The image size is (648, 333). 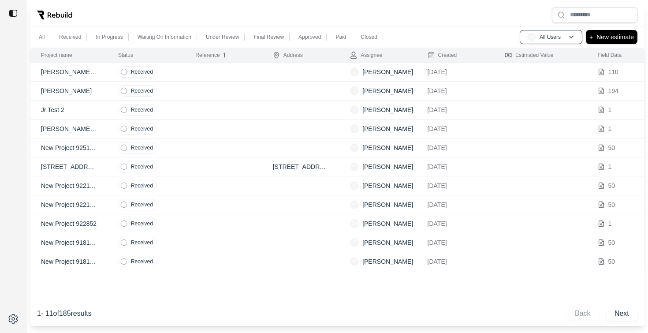 What do you see at coordinates (64, 313) in the screenshot?
I see `p: 1 - 11 of 185 results` at bounding box center [64, 313].